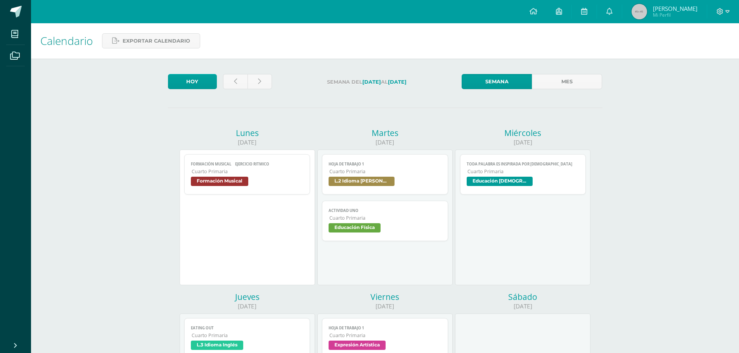 This screenshot has height=353, width=739. What do you see at coordinates (247, 328) in the screenshot?
I see `span: EATING OUT` at bounding box center [247, 328].